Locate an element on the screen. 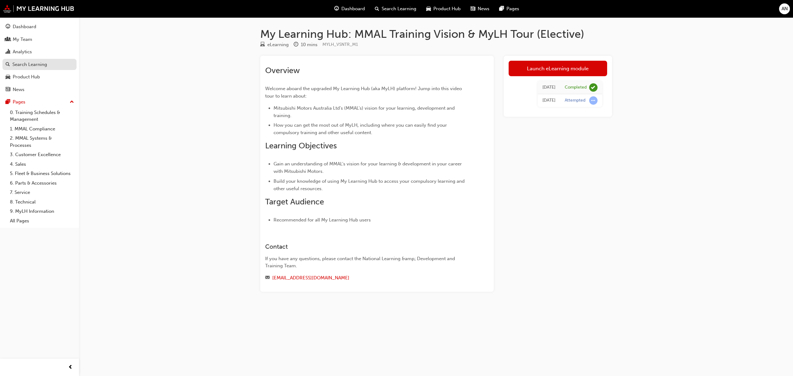 The image size is (793, 376). h1: My Learning Hub: MMAL Training Vision & MyLH Tour (Elective) is located at coordinates (436, 34).